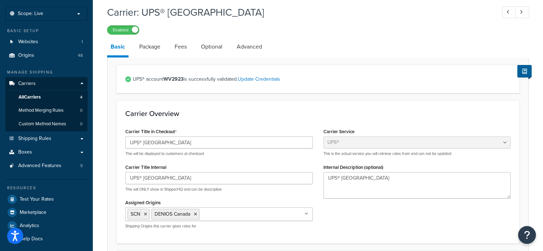  What do you see at coordinates (219, 189) in the screenshot?
I see `p: This will ONLY show in ShipperHQ and can be descriptive` at bounding box center [219, 189].